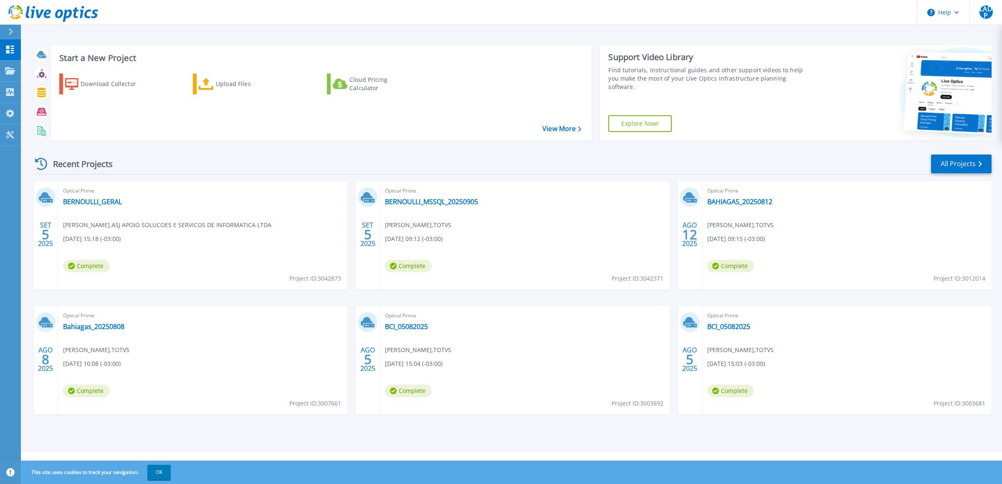 The image size is (1002, 484). What do you see at coordinates (709, 57) in the screenshot?
I see `div: Support Video Library` at bounding box center [709, 57].